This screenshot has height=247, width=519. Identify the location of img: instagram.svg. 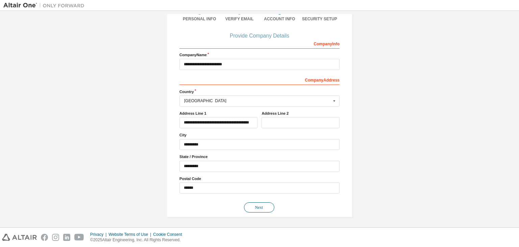
(55, 237).